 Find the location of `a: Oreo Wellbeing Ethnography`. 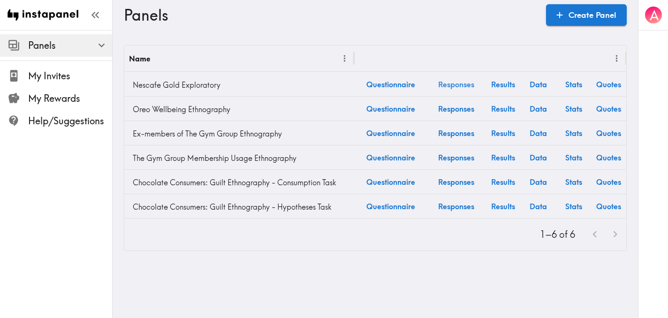

a: Oreo Wellbeing Ethnography is located at coordinates (239, 109).